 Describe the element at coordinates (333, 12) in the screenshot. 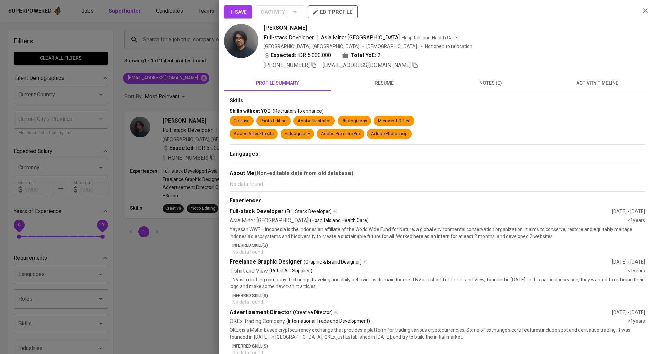

I see `button: edit profile` at that location.